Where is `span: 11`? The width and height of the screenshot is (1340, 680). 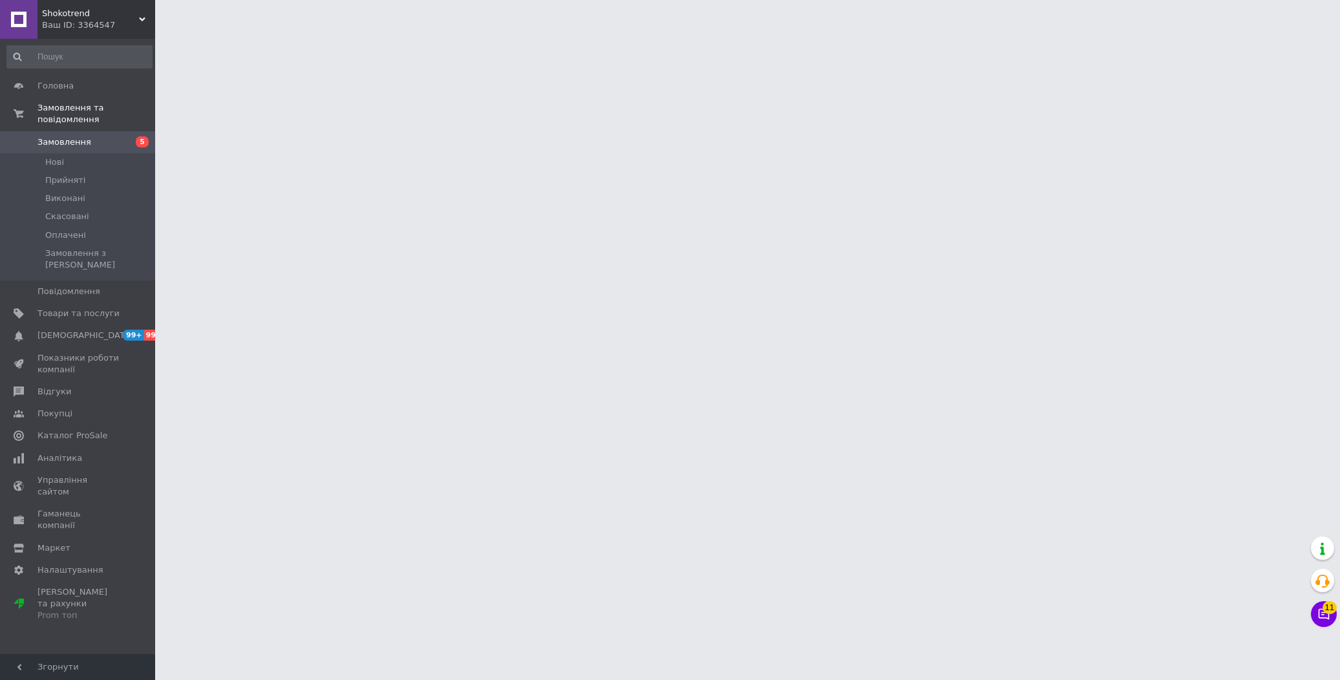 span: 11 is located at coordinates (1329, 607).